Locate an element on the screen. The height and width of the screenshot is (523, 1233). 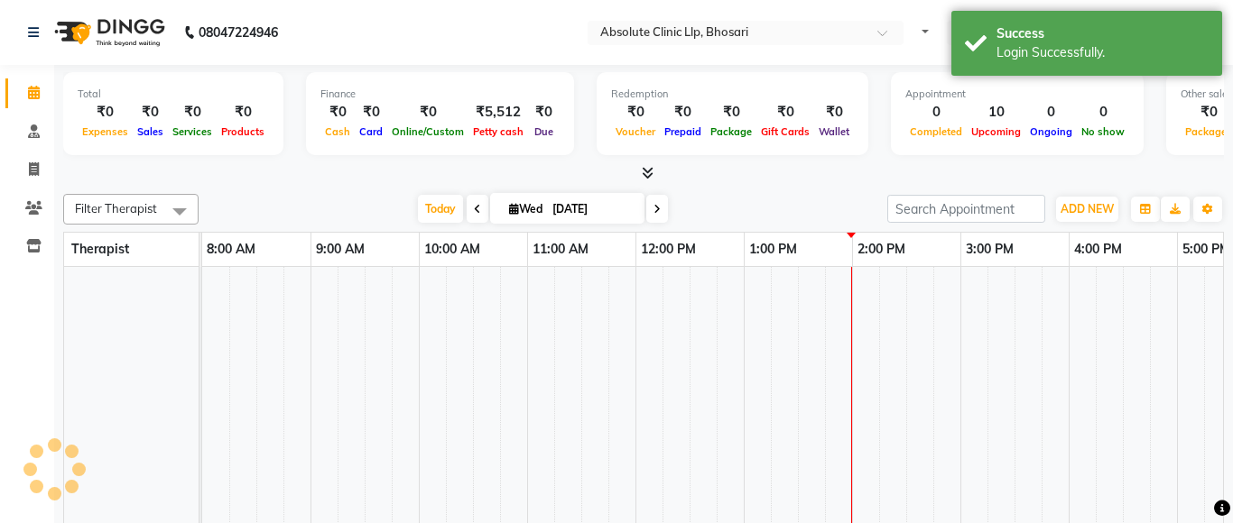
a: 8:00 AM is located at coordinates (231, 249).